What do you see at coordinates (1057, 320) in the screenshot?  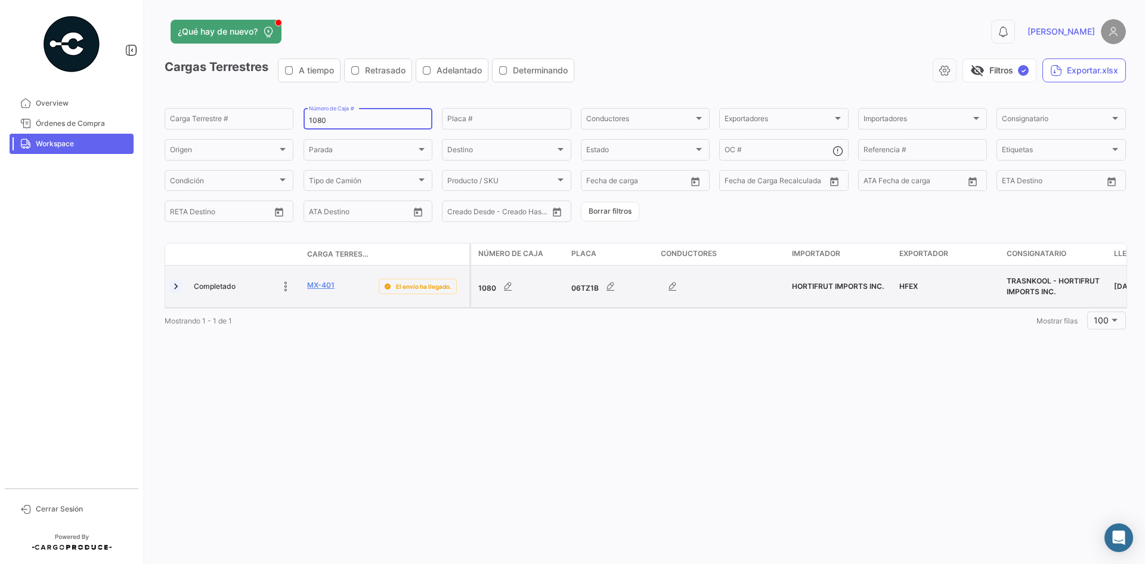 I see `span: Mostrar filas` at bounding box center [1057, 320].